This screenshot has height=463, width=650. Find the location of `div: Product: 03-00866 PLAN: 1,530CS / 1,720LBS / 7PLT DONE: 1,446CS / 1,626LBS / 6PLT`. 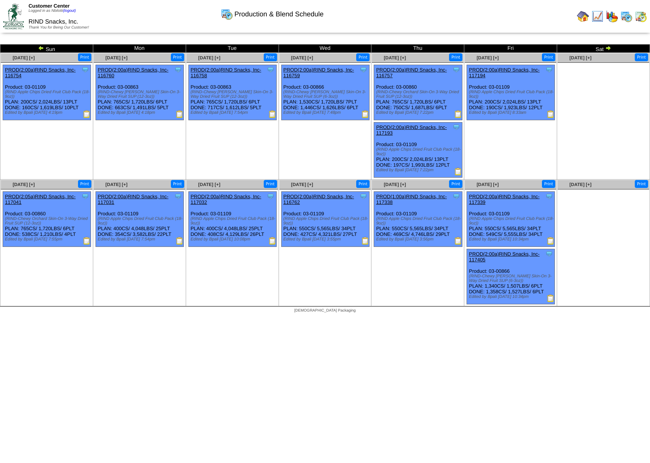

div: Product: 03-00866 PLAN: 1,530CS / 1,720LBS / 7PLT DONE: 1,446CS / 1,626LBS / 6PLT is located at coordinates (325, 92).